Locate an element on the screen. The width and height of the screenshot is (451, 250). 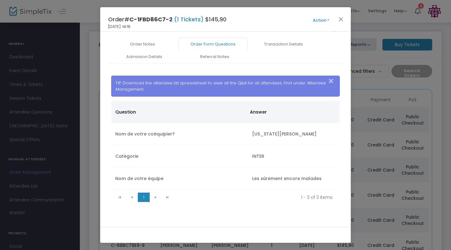
a: Order Form Questions is located at coordinates (213, 44).